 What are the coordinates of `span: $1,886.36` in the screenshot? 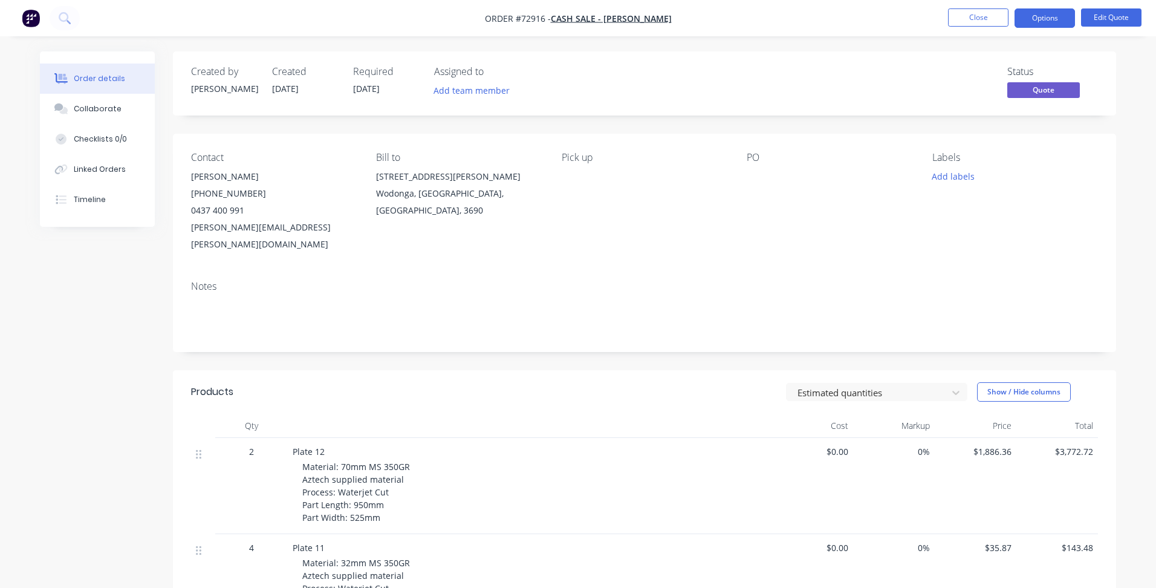 It's located at (975, 451).